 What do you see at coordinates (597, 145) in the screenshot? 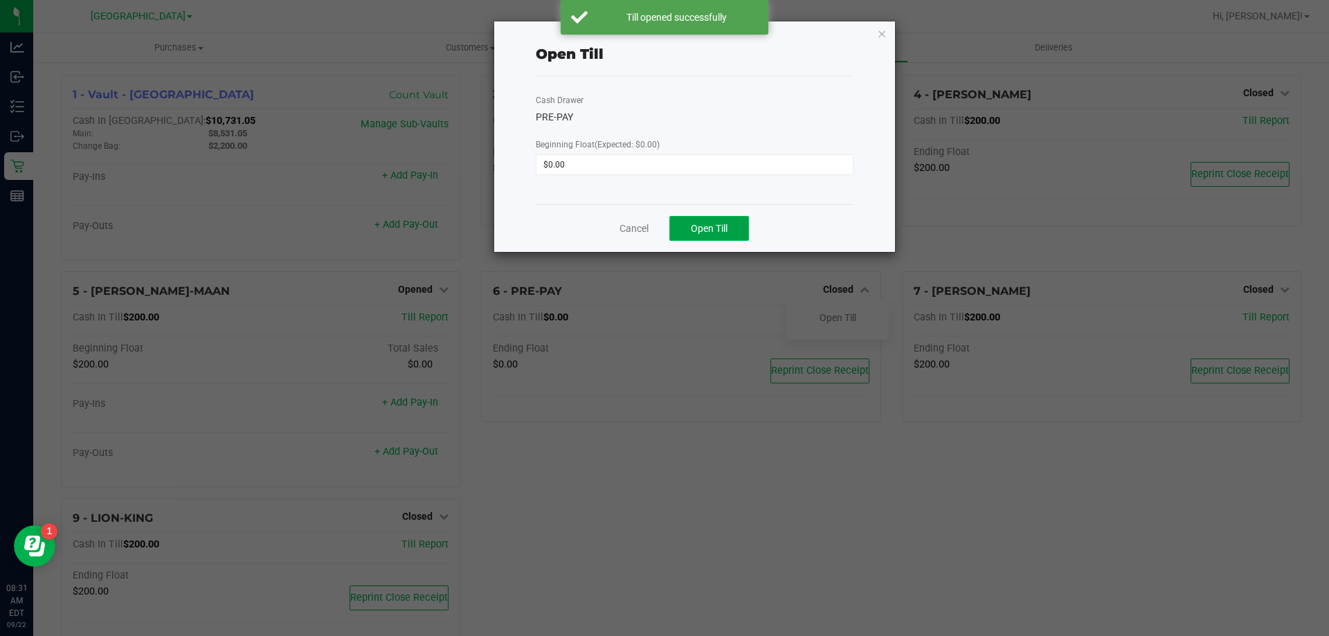
I see `span: Beginning Float` at bounding box center [597, 145].